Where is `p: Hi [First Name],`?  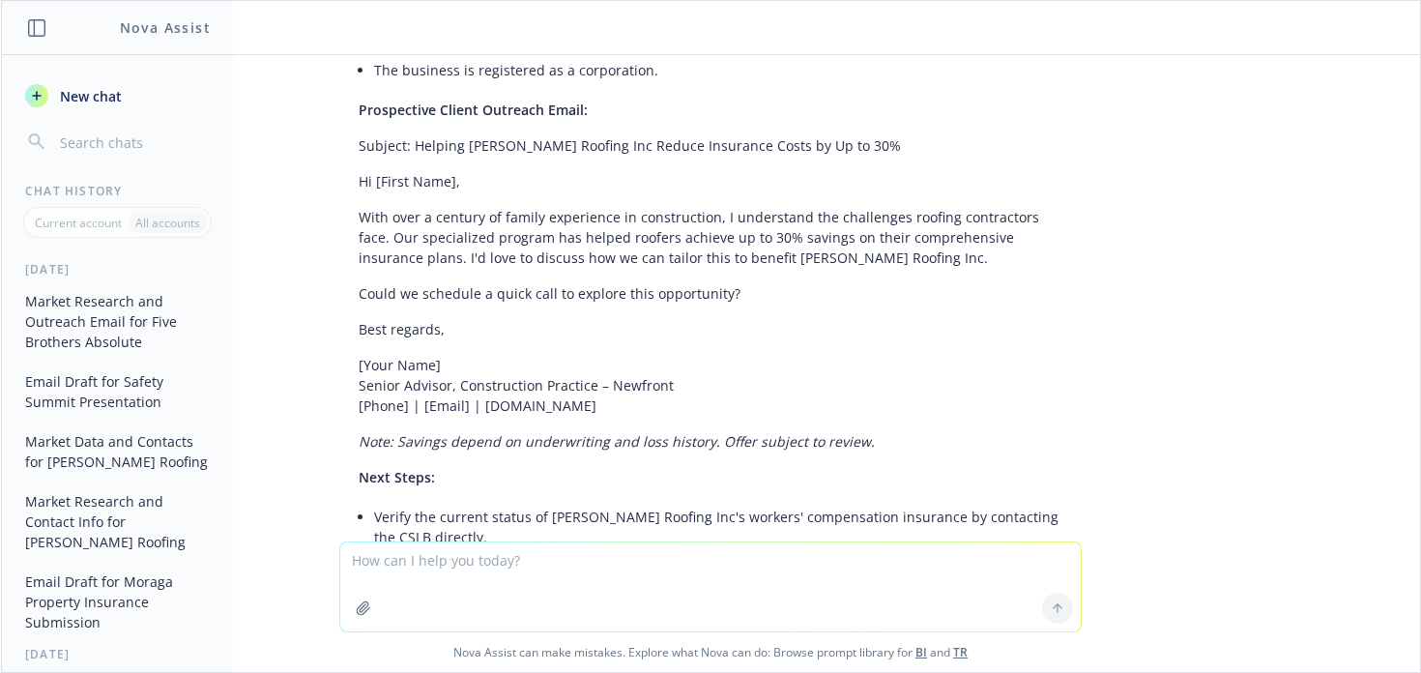
p: Hi [First Name], is located at coordinates (710, 181).